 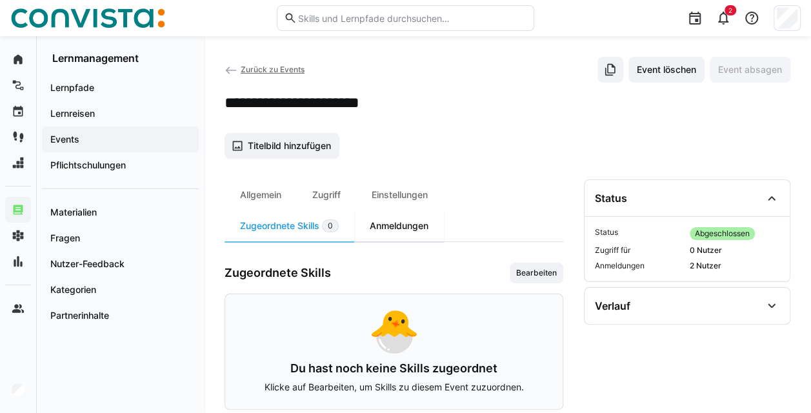 I want to click on div: Verlauf, so click(x=612, y=306).